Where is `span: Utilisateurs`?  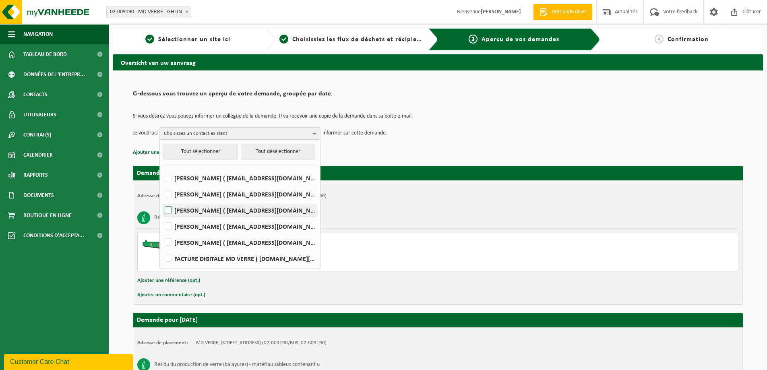 span: Utilisateurs is located at coordinates (40, 115).